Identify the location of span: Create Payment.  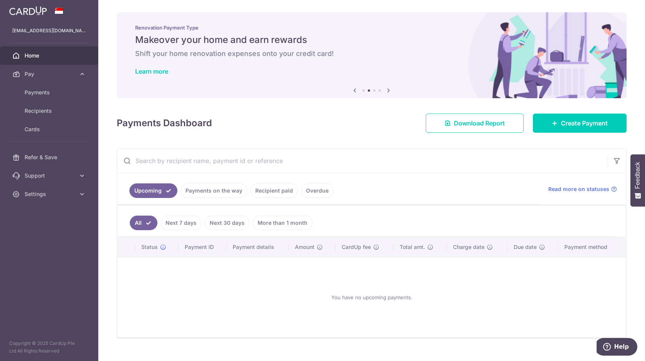
(584, 123).